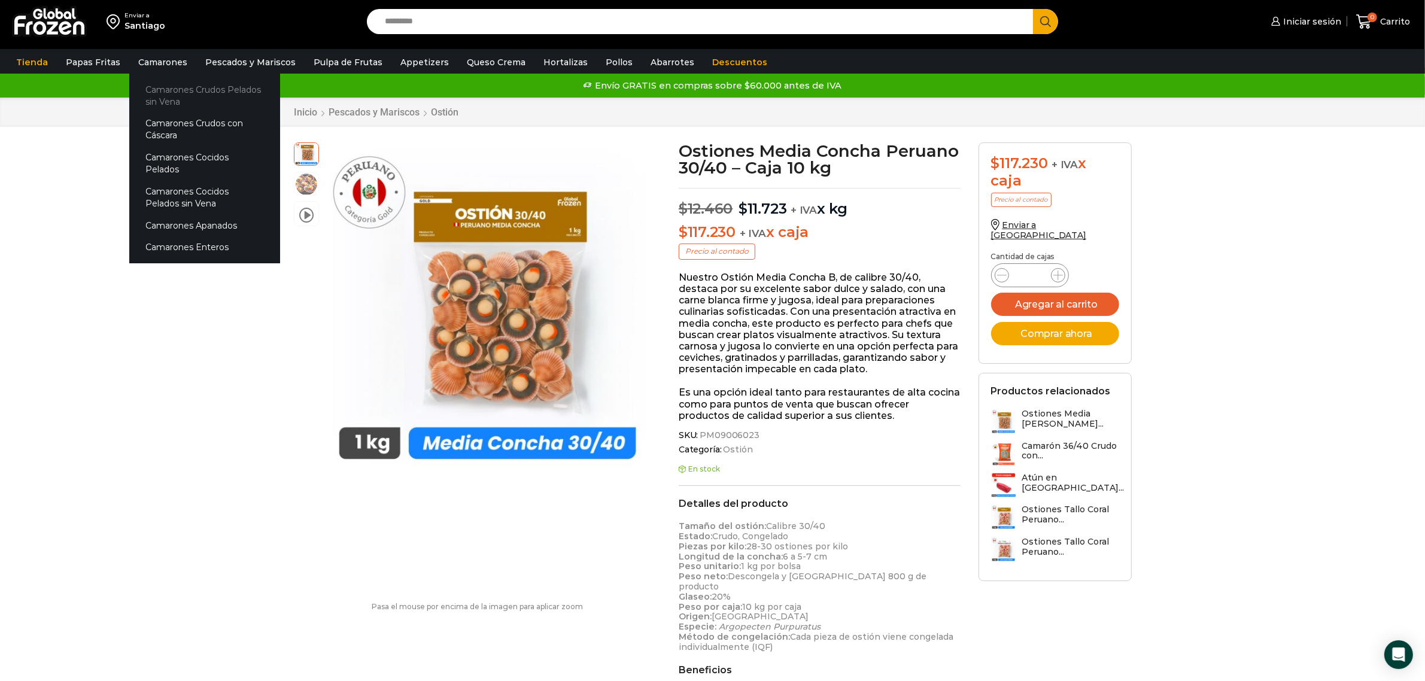  What do you see at coordinates (1051, 391) in the screenshot?
I see `h2: Productos relacionados` at bounding box center [1051, 391].